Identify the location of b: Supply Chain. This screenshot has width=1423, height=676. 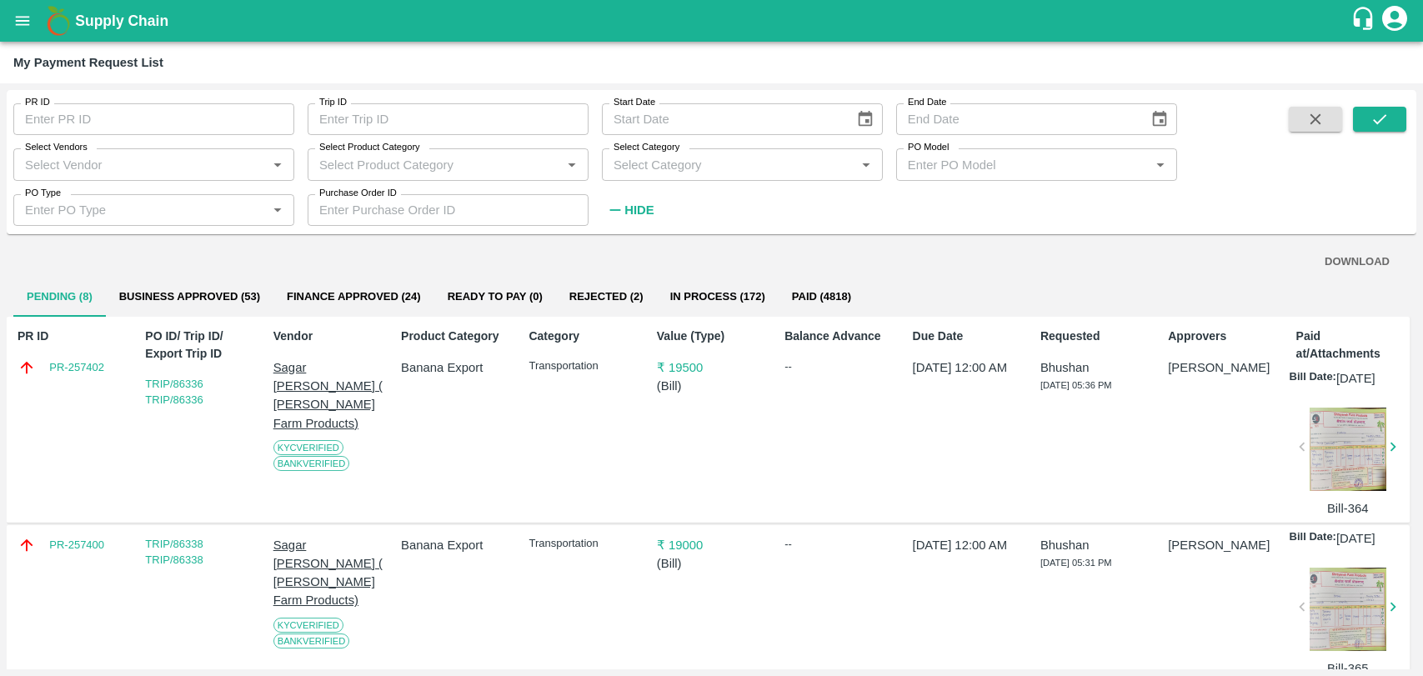
(122, 21).